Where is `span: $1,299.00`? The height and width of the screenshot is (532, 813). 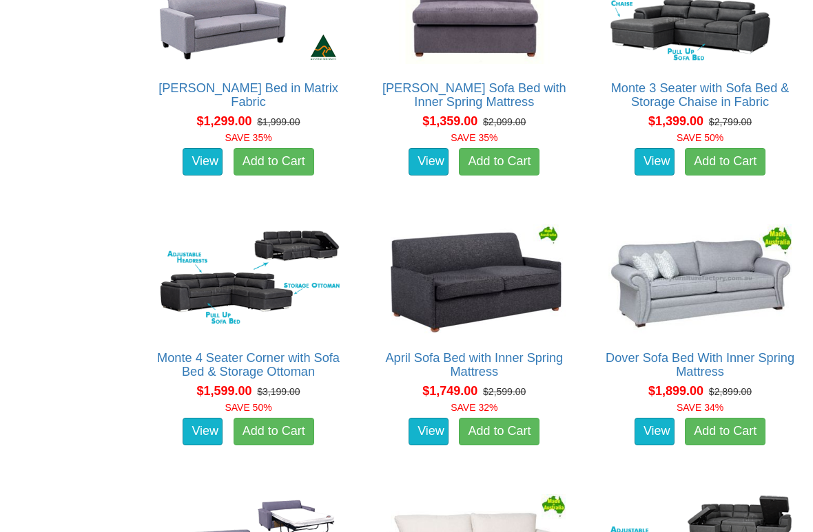 span: $1,299.00 is located at coordinates (224, 121).